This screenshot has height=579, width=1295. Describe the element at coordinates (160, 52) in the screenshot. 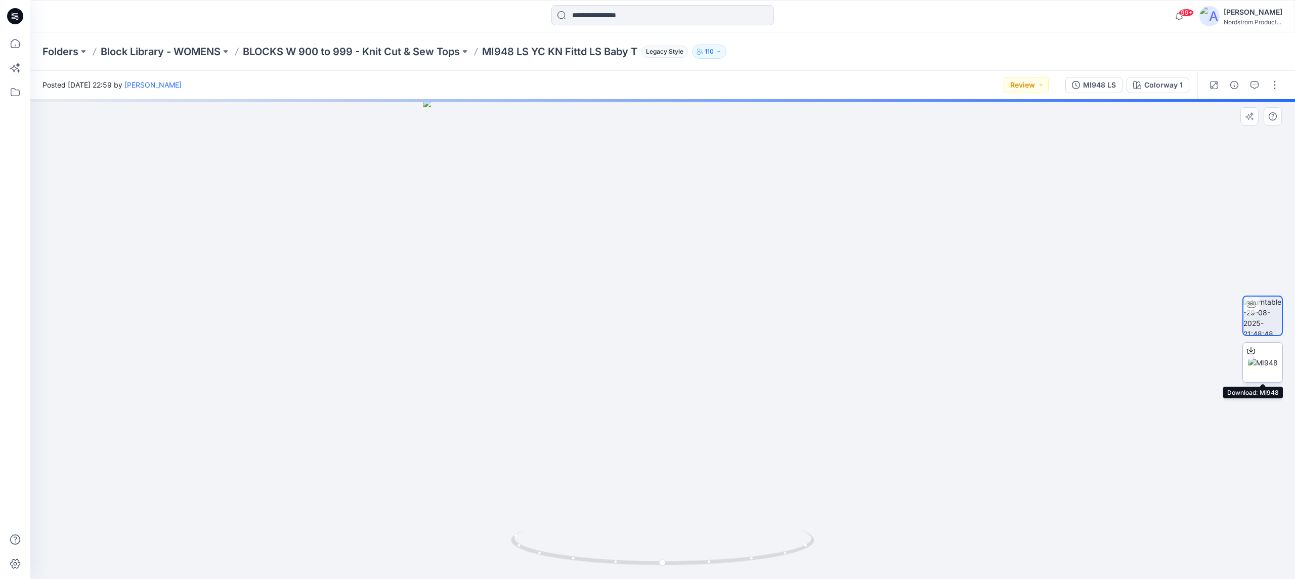

I see `p: Block Library - WOMENS` at that location.